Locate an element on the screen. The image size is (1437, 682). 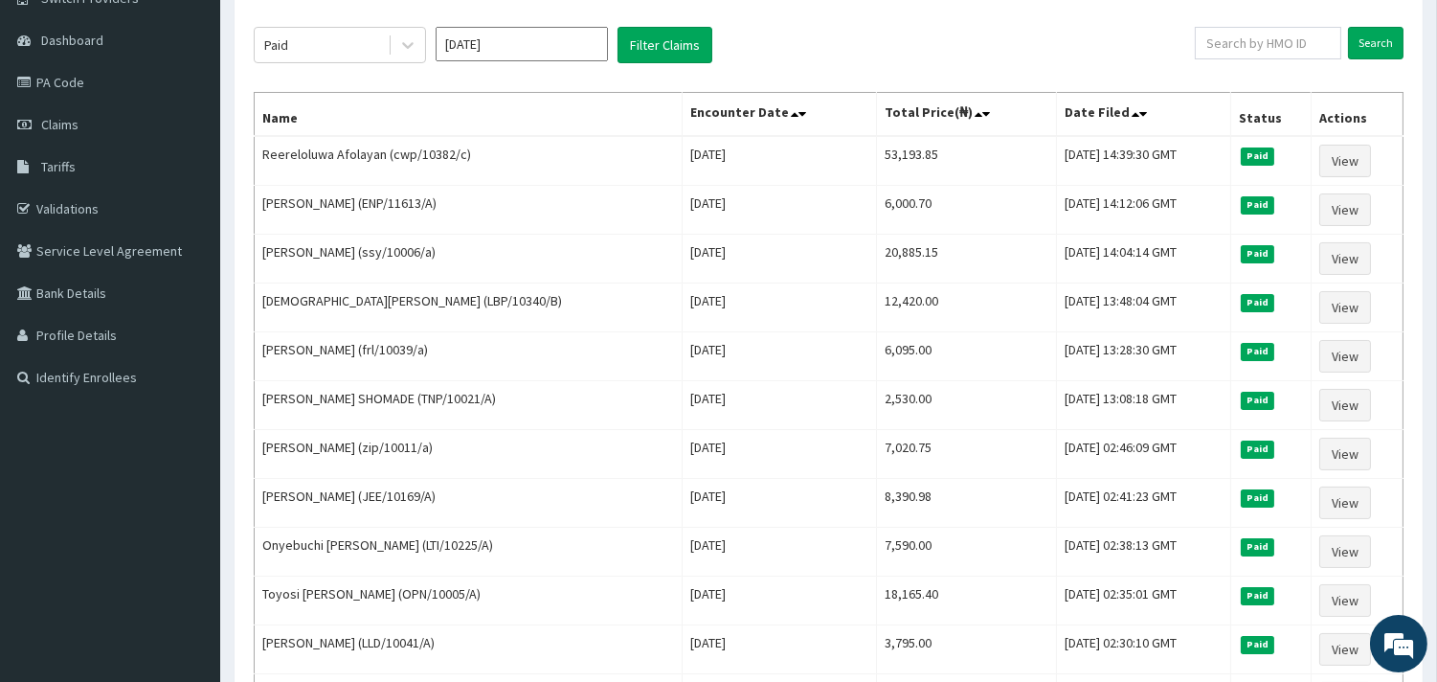
div: Minimize live chat window is located at coordinates (337, 33).